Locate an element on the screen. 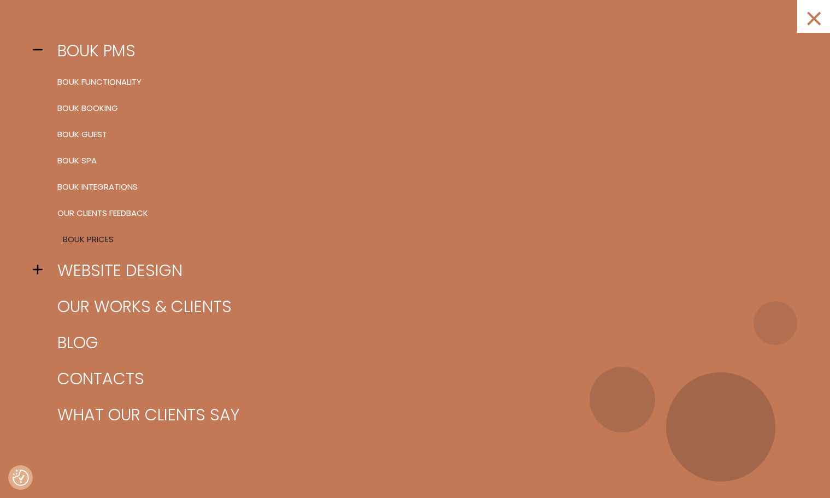 This screenshot has height=498, width=830. a: BOUK Guest is located at coordinates (423, 134).